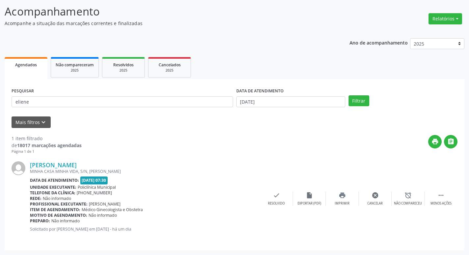 This screenshot has height=255, width=469. Describe the element at coordinates (408, 195) in the screenshot. I see `i: alarm_off` at that location.